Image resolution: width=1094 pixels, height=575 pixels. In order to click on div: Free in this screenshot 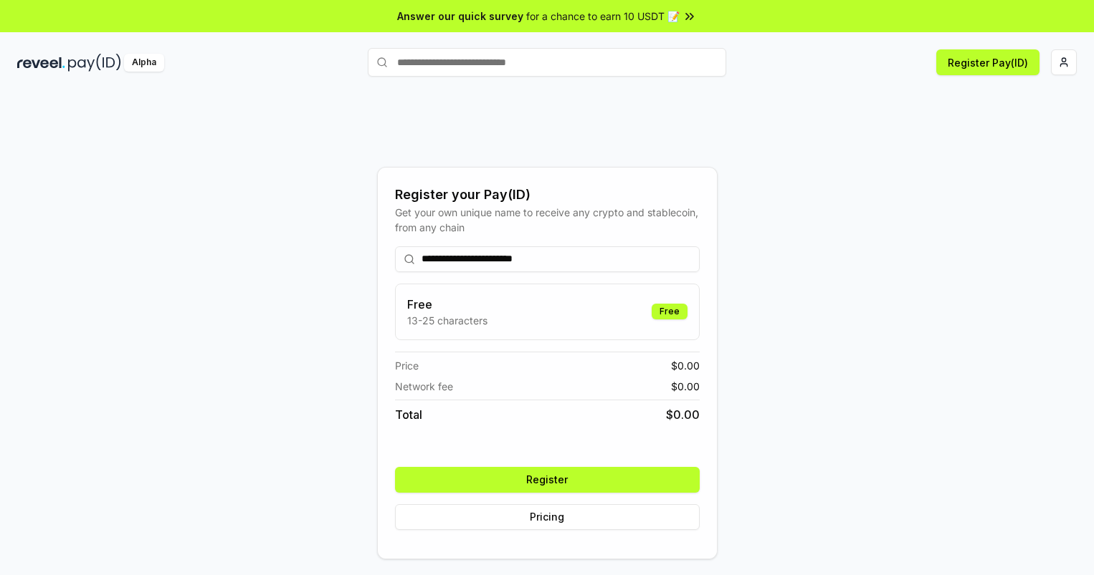, I will do `click(669, 312)`.